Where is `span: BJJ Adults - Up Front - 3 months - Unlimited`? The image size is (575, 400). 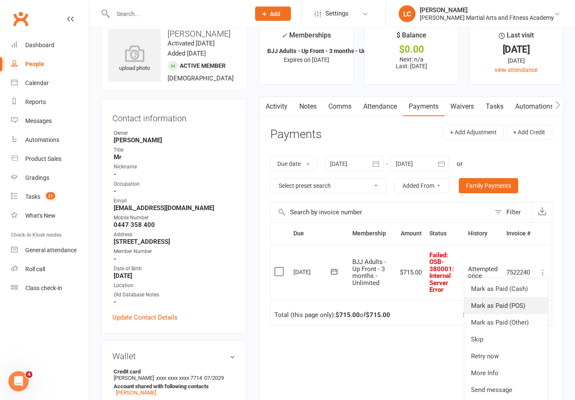 span: BJJ Adults - Up Front - 3 months - Unlimited is located at coordinates (369, 273).